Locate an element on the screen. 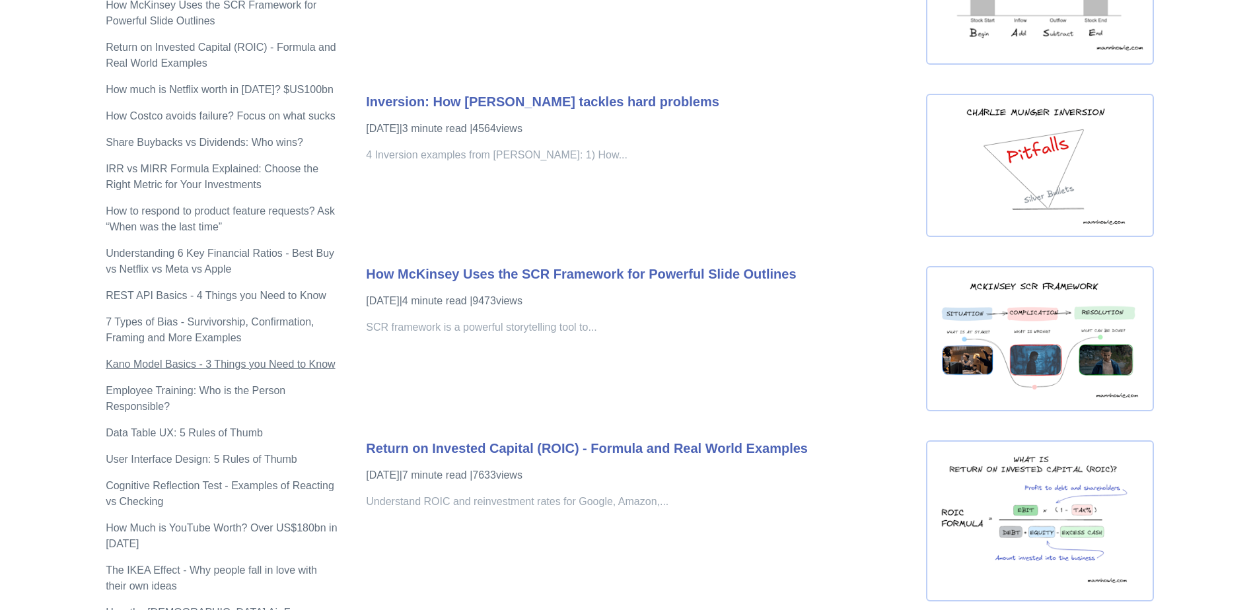  img: inversion is located at coordinates (1039, 165).